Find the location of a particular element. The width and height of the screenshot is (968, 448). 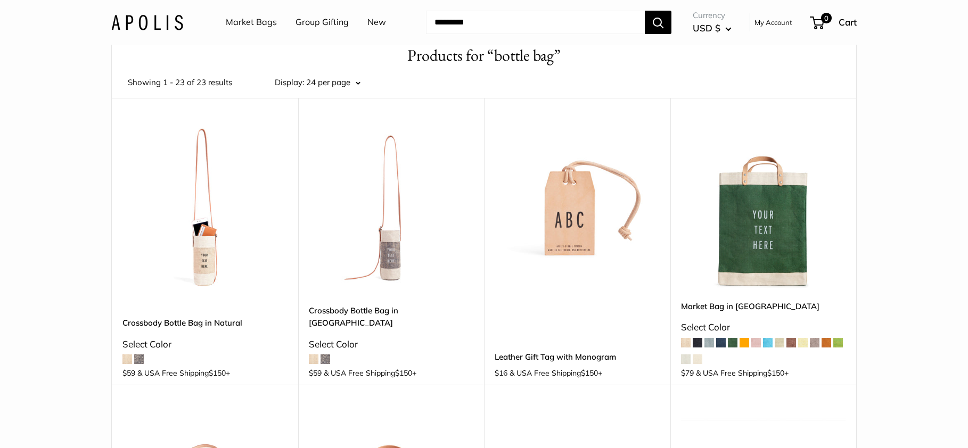

span: $79 is located at coordinates (687, 373).